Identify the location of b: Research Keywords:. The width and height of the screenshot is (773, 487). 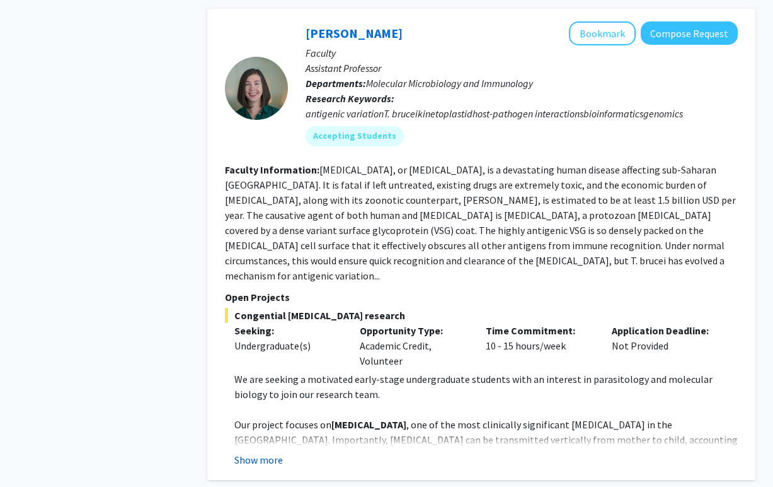
(350, 98).